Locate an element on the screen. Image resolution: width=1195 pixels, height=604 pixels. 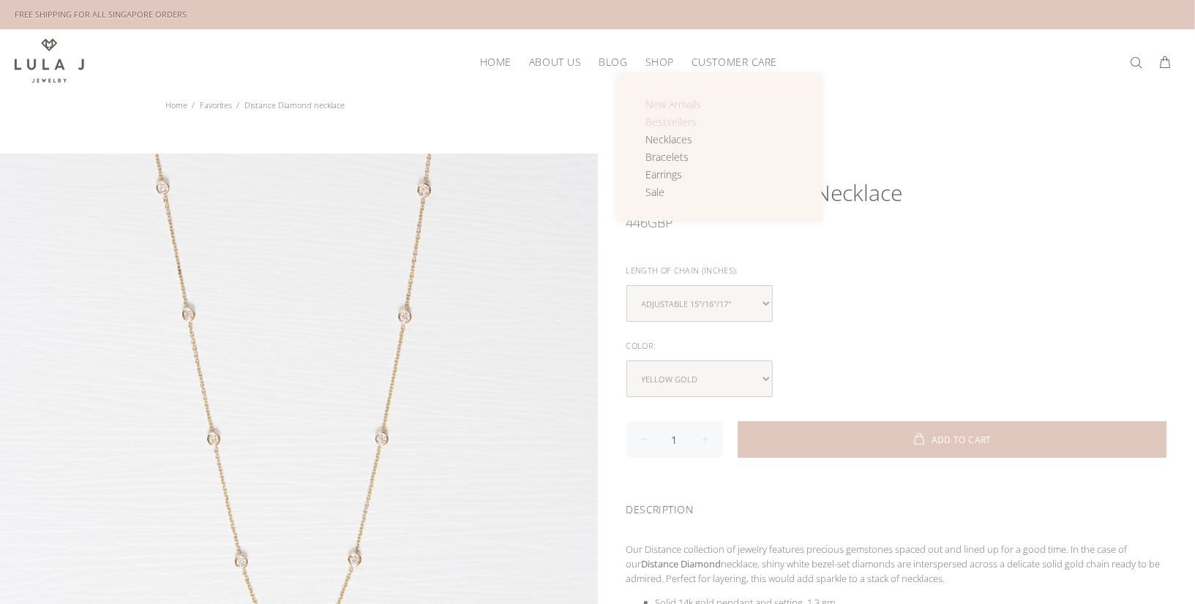
a: Sale is located at coordinates (681, 192).